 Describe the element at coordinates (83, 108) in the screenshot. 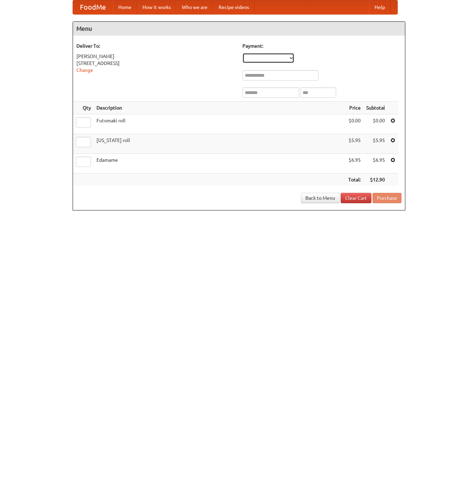

I see `th: Qty` at that location.